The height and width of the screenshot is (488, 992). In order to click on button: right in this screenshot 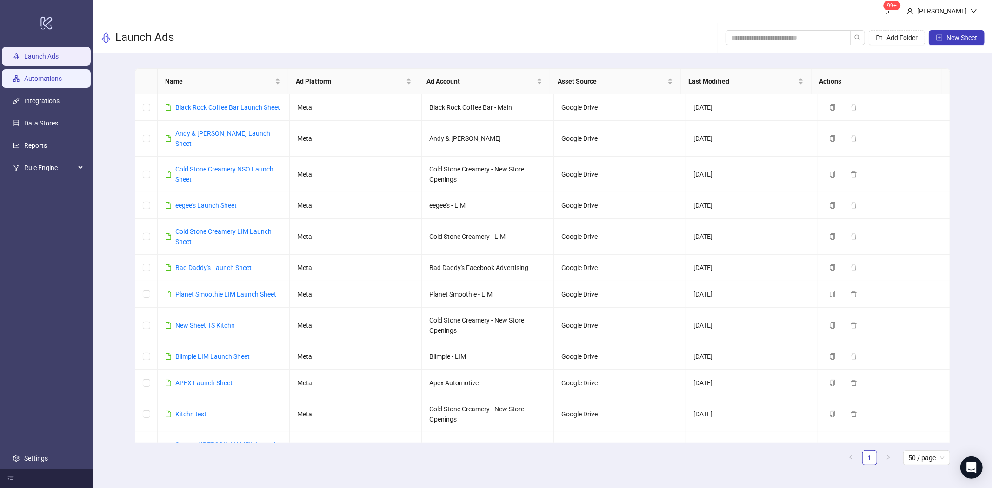, I will do `click(888, 458)`.